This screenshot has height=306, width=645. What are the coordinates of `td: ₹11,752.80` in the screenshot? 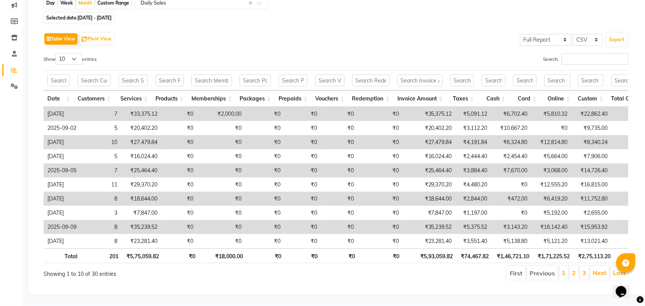 It's located at (591, 199).